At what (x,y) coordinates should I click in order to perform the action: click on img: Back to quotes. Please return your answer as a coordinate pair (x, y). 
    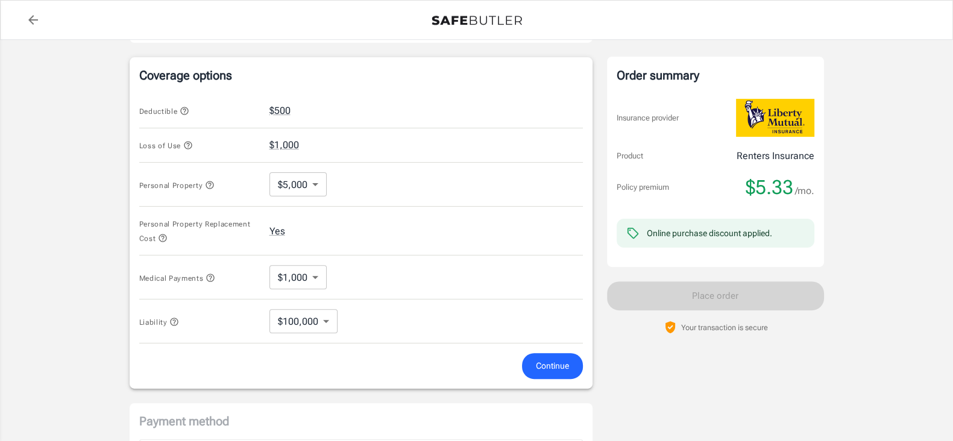
    Looking at the image, I should click on (477, 21).